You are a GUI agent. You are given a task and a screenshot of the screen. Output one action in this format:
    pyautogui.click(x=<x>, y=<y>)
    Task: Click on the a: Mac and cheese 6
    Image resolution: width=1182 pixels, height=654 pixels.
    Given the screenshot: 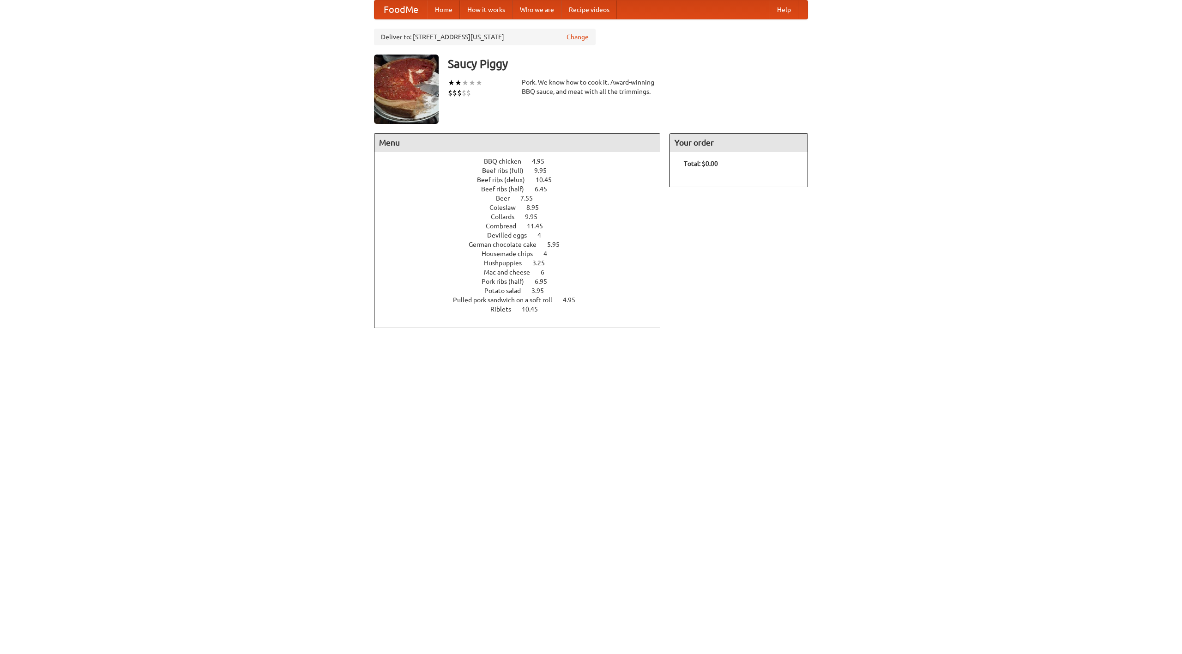 What is the action you would take?
    pyautogui.click(x=523, y=272)
    